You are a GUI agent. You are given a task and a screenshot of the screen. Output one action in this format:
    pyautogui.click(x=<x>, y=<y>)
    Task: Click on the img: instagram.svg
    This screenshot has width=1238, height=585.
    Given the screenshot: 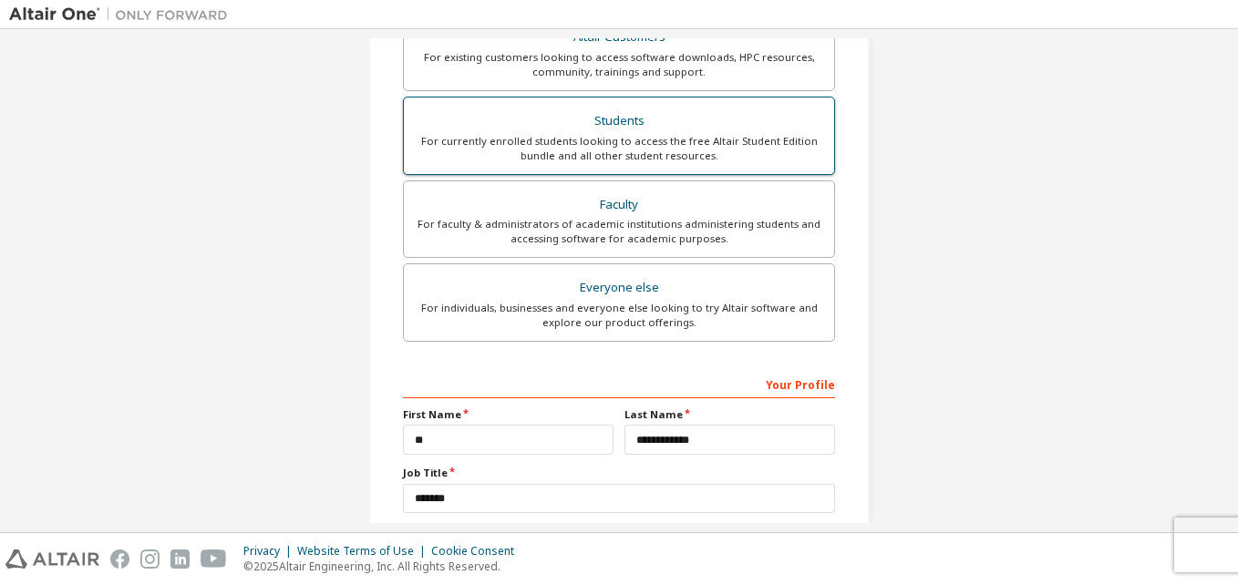 What is the action you would take?
    pyautogui.click(x=149, y=559)
    